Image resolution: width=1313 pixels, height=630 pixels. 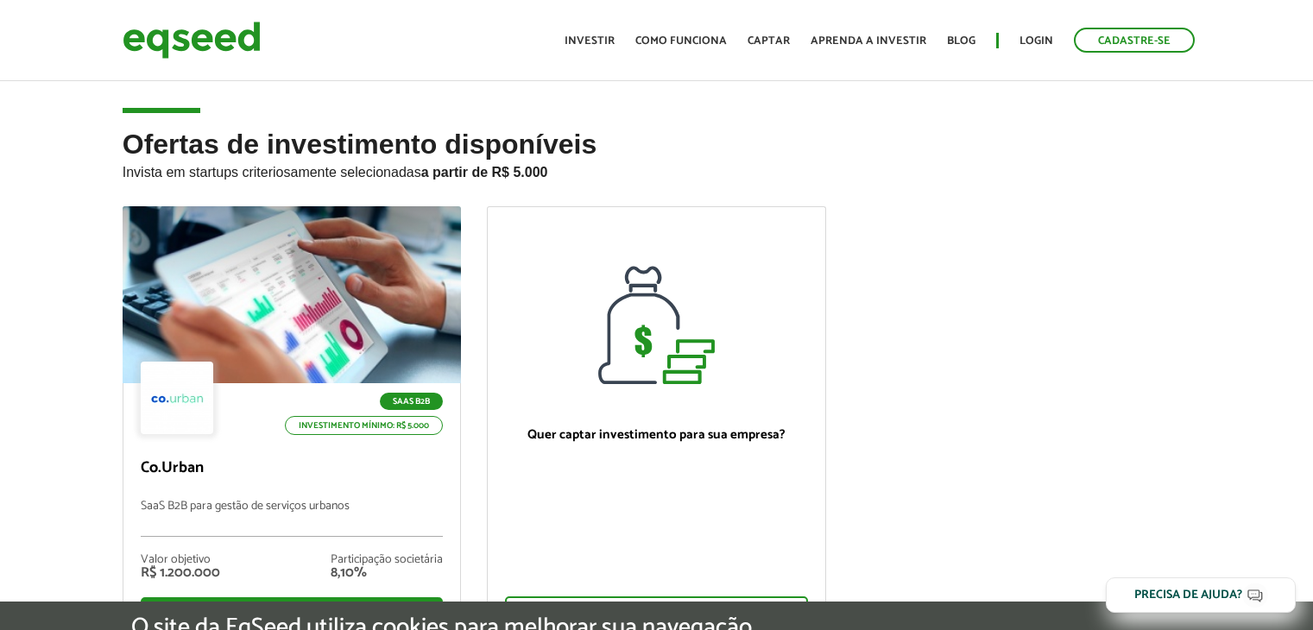 I want to click on a: Blog, so click(x=961, y=41).